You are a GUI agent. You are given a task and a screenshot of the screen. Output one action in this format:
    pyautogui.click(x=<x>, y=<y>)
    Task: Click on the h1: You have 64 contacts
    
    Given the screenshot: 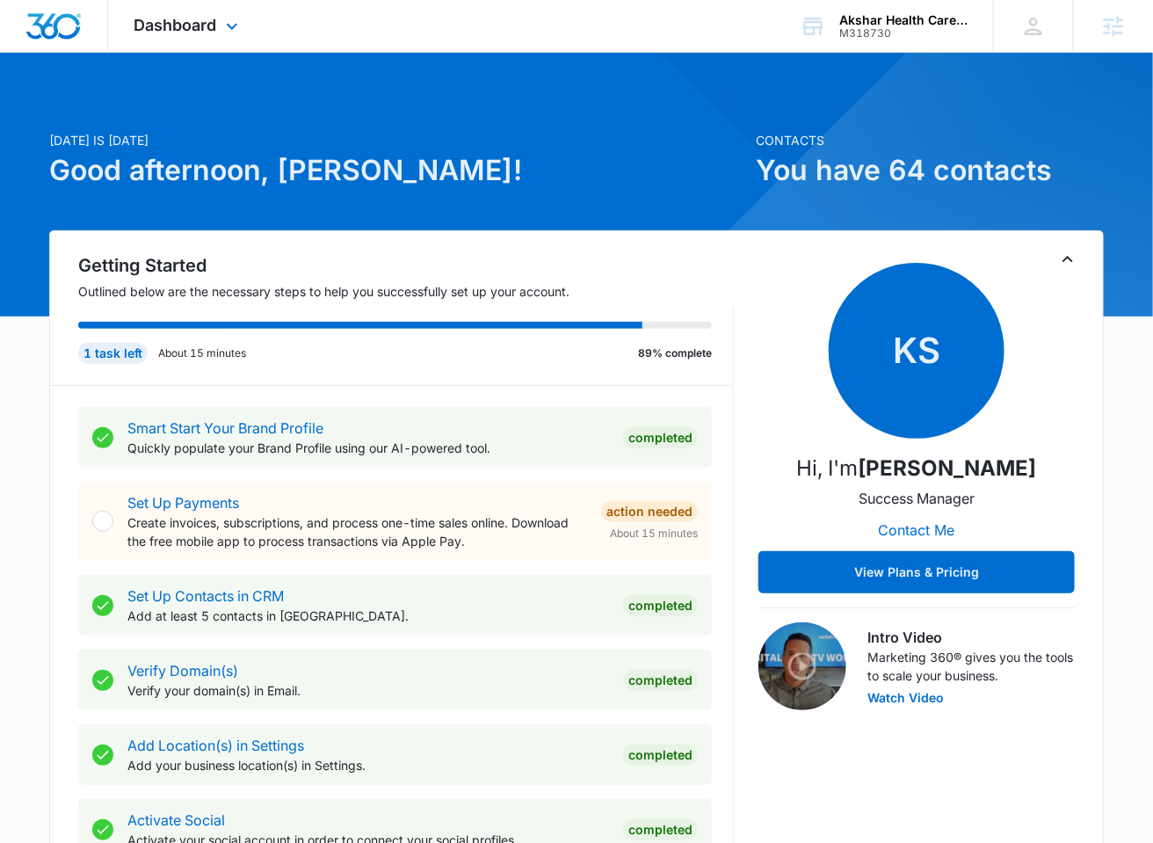 What is the action you would take?
    pyautogui.click(x=930, y=171)
    